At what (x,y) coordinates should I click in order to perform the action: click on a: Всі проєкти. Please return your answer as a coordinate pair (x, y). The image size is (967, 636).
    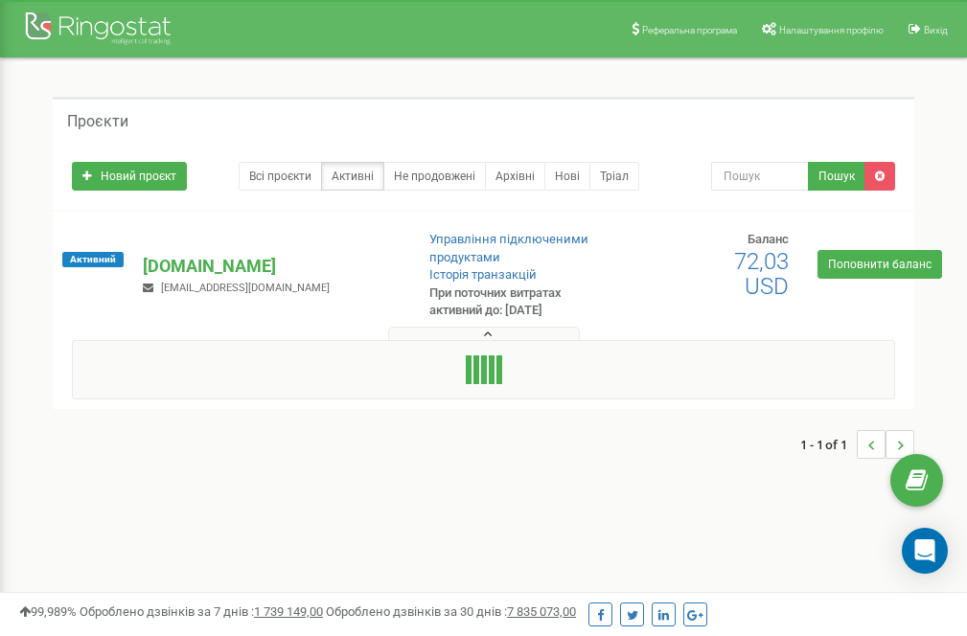
    Looking at the image, I should click on (280, 176).